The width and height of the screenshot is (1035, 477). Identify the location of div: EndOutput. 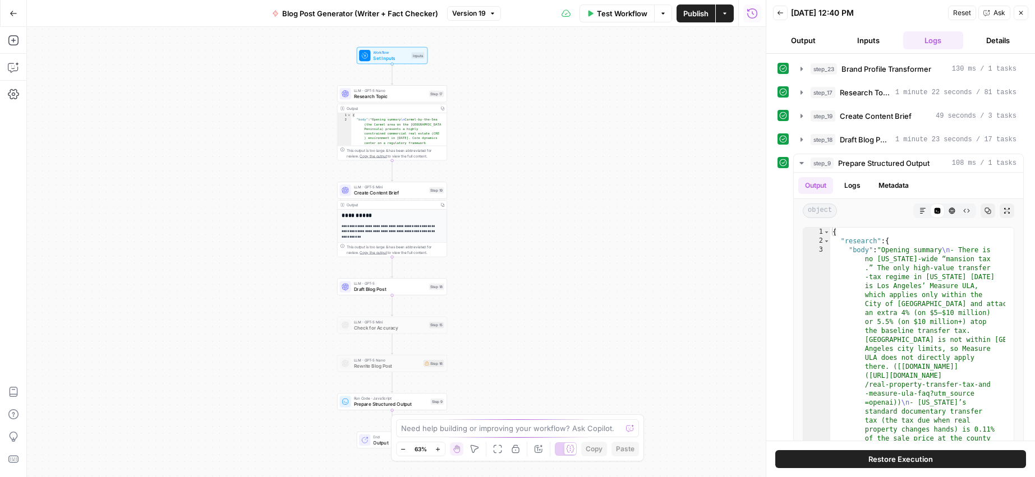
(392, 440).